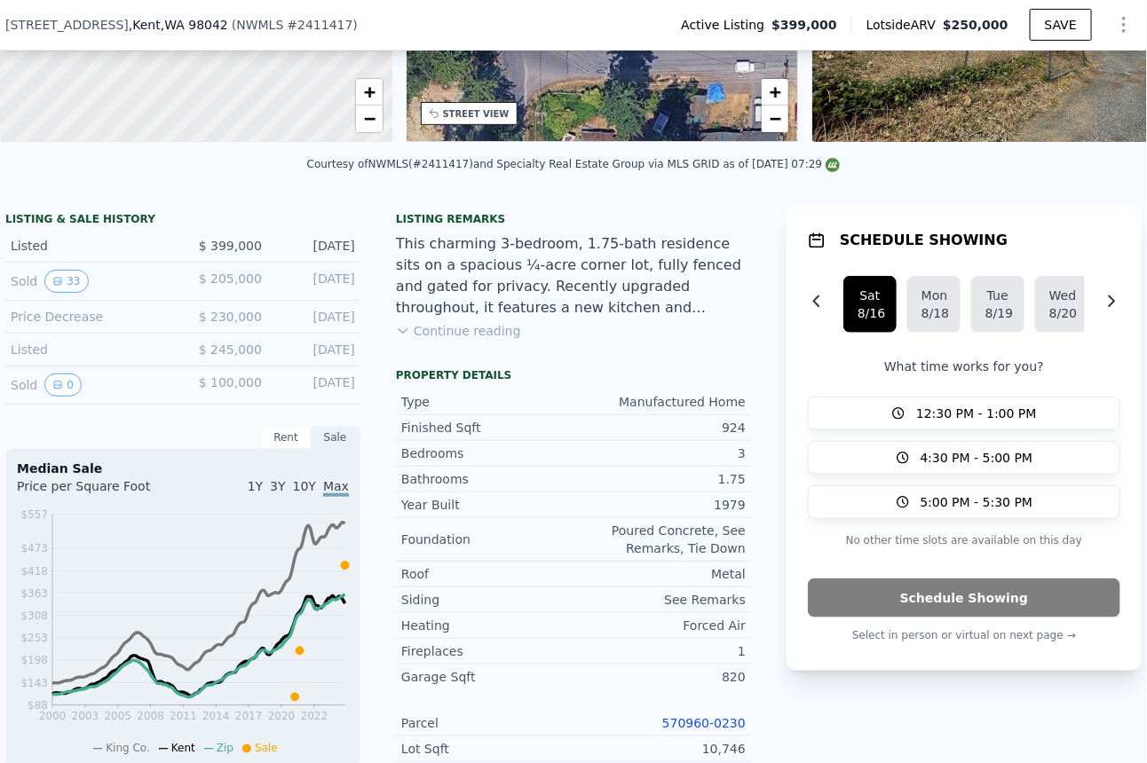 The height and width of the screenshot is (763, 1147). Describe the element at coordinates (335, 488) in the screenshot. I see `span: Max` at that location.